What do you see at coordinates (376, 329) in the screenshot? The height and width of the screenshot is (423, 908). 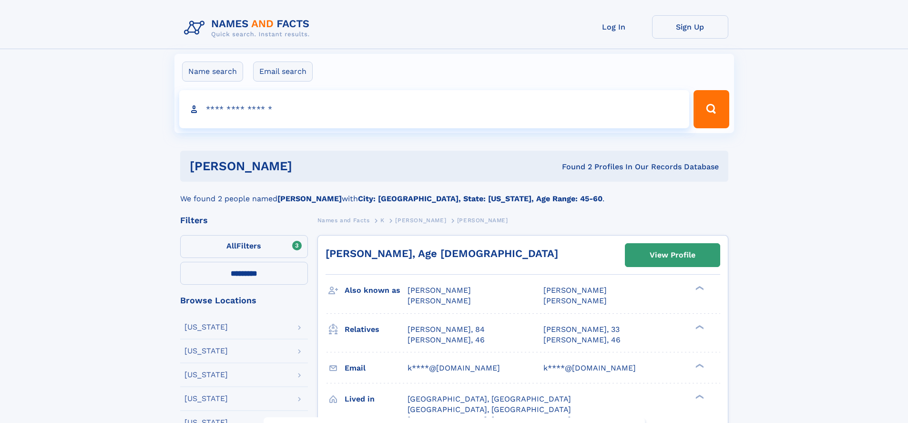 I see `h3: Relatives` at bounding box center [376, 329].